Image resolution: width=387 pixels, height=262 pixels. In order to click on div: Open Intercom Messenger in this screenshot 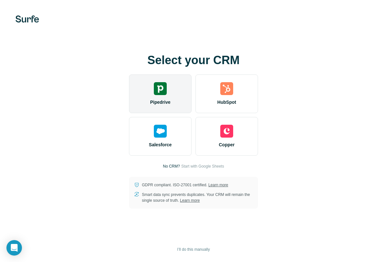, I will do `click(14, 248)`.